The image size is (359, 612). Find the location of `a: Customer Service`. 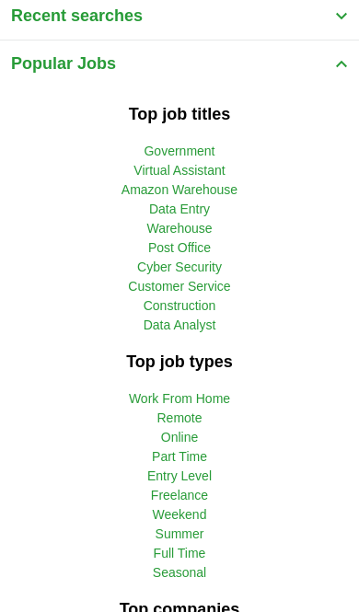

a: Customer Service is located at coordinates (178, 286).